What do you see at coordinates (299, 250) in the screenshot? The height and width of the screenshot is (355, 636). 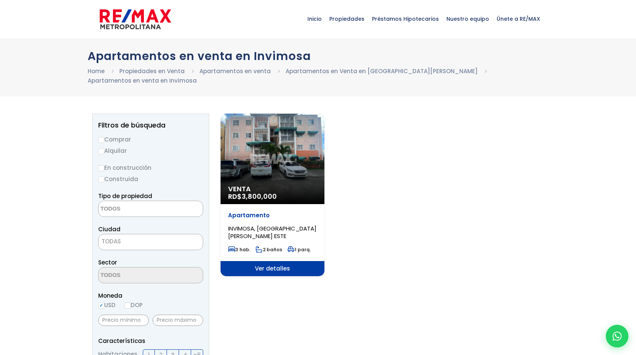 I see `span: 1 parq.` at bounding box center [299, 250].